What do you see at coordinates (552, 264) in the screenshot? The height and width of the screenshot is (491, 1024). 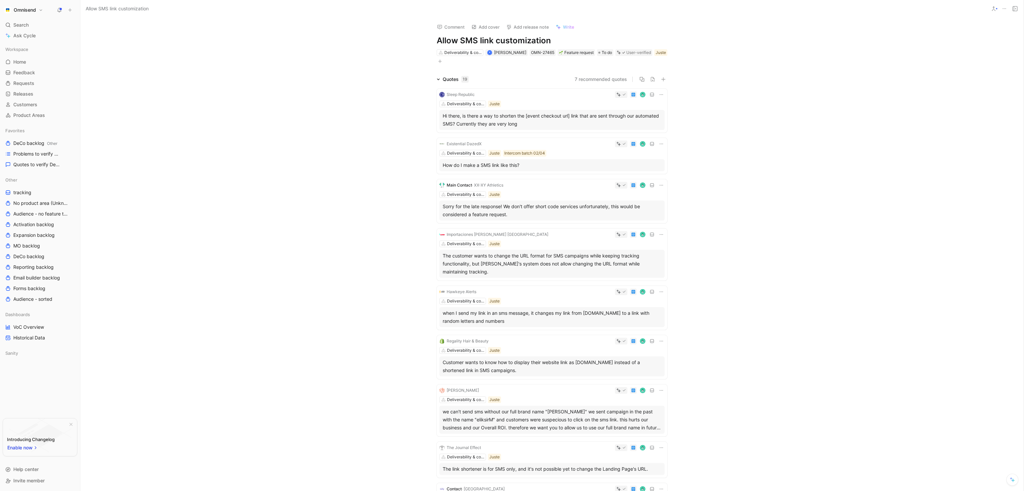 I see `div: The customer wants to change the URL format for SMS campaigns while keeping tracking functionalit...` at bounding box center [552, 264].